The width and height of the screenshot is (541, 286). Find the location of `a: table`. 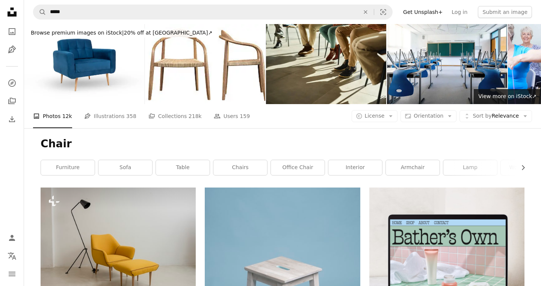

a: table is located at coordinates (183, 168).